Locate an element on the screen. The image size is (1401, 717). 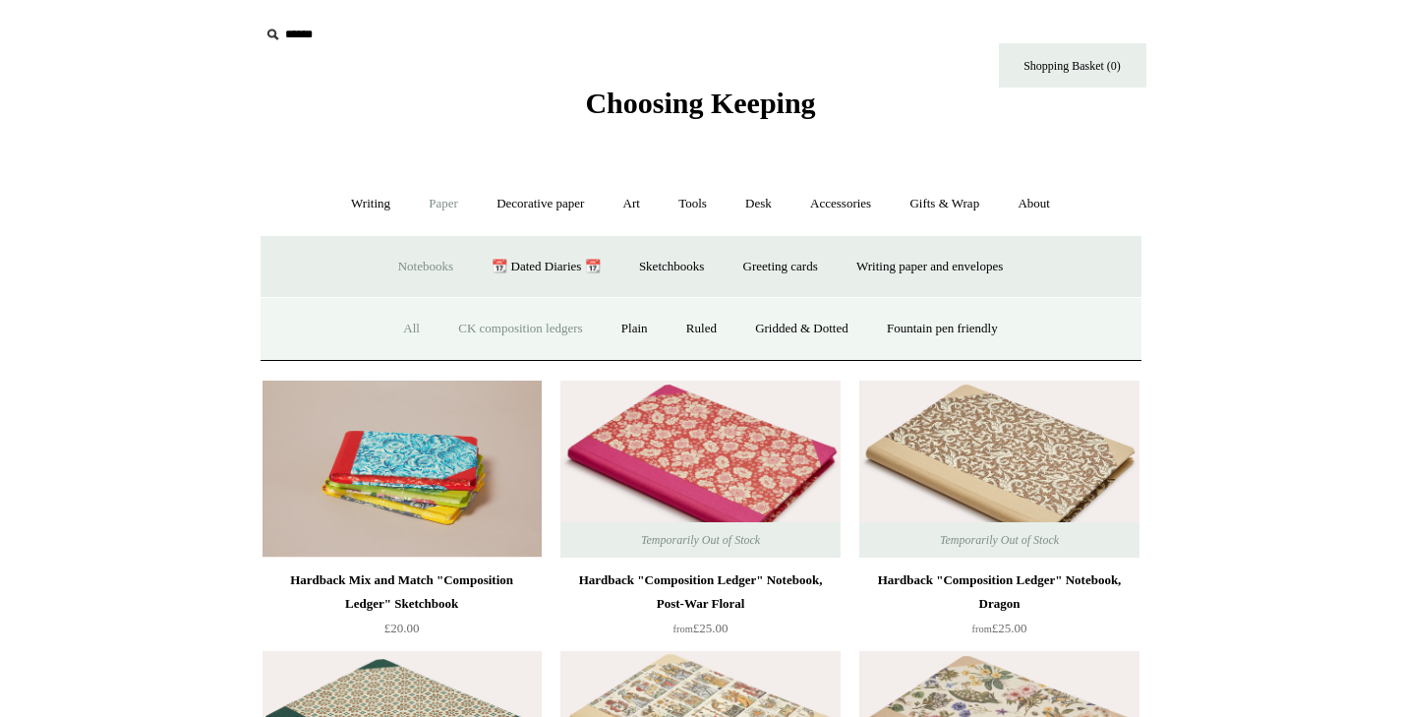
div: Hardback "Composition Ledger" Notebook, Dragon is located at coordinates (999, 592).